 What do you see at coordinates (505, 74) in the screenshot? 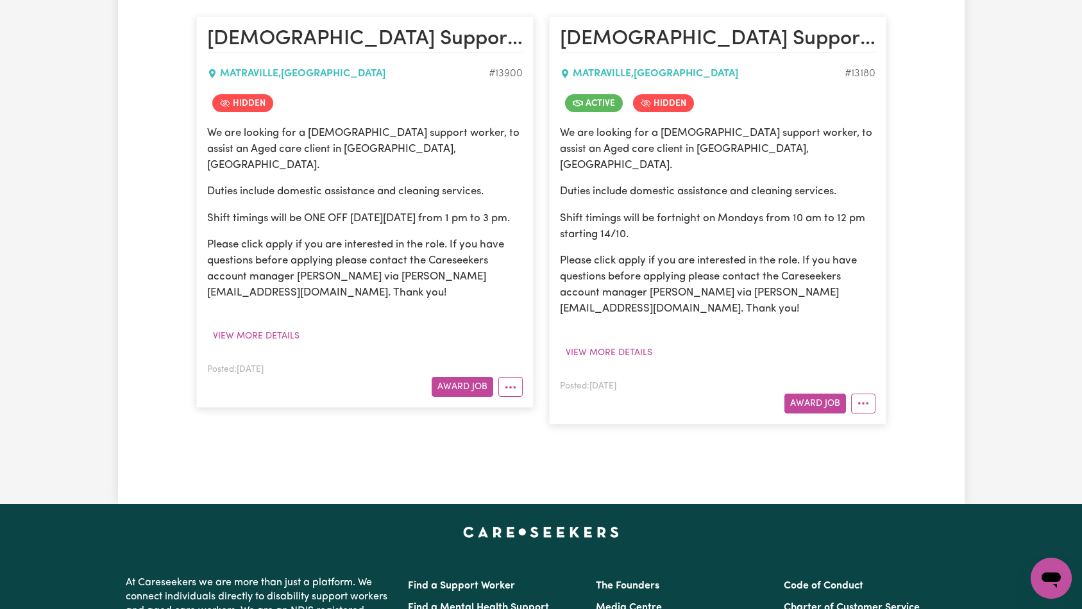
I see `div: Job ID #13900` at bounding box center [505, 74].